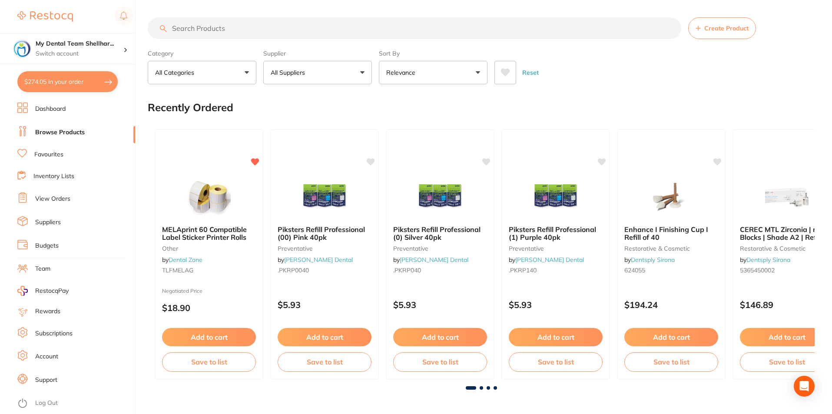 The width and height of the screenshot is (832, 414). I want to click on input: Search Products, so click(414, 28).